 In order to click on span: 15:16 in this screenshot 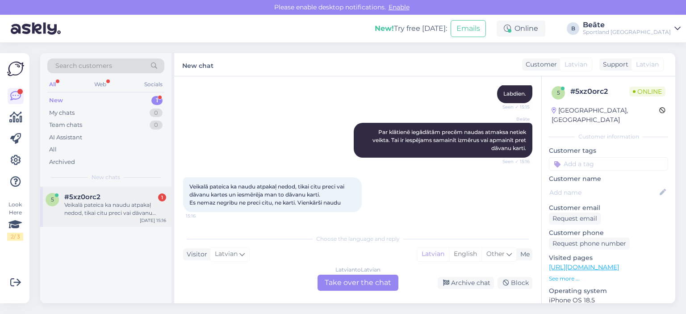, I will do `click(202, 216)`.